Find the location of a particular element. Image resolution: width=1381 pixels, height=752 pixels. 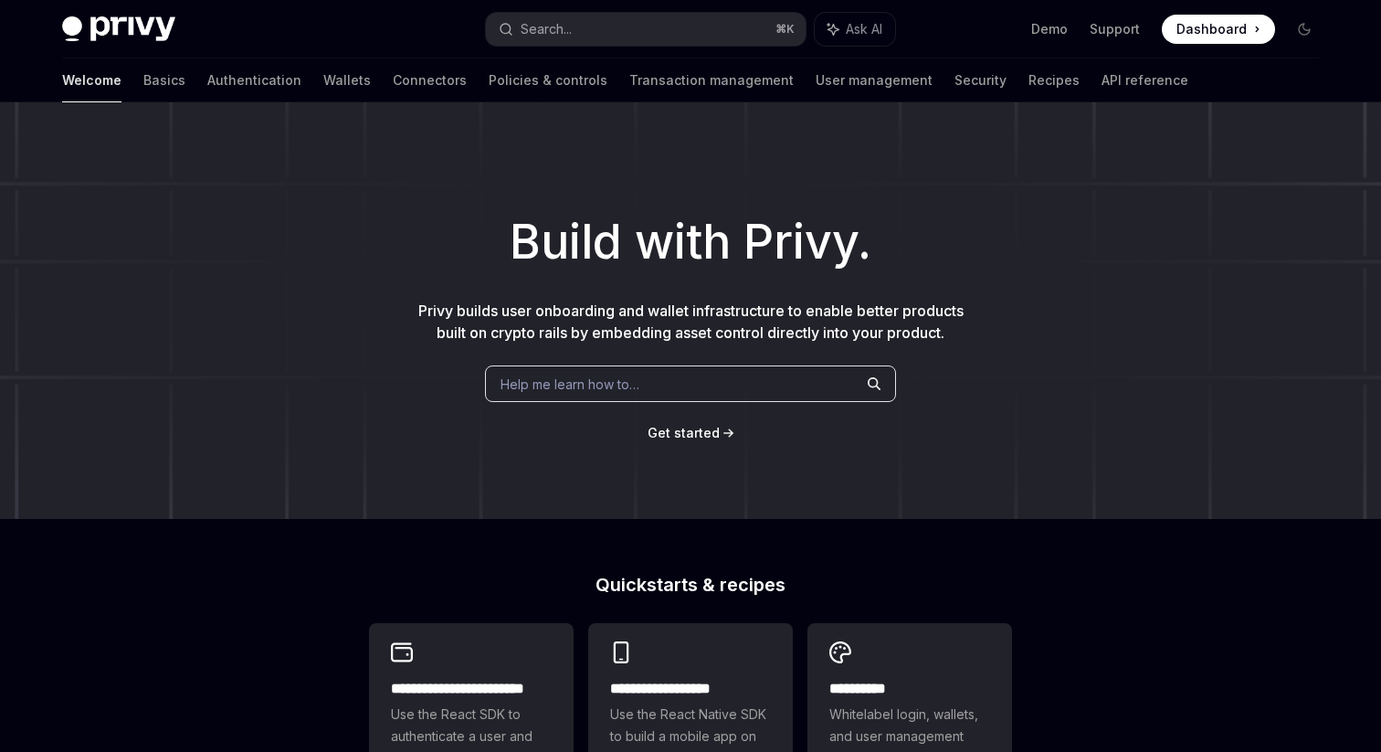

a: Welcome is located at coordinates (91, 80).